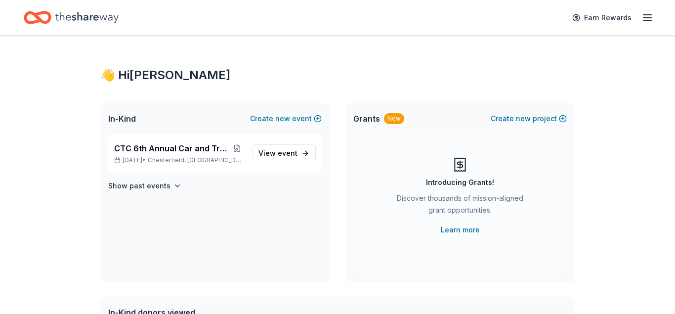 This screenshot has height=314, width=675. What do you see at coordinates (145, 186) in the screenshot?
I see `button: Show past events` at bounding box center [145, 186].